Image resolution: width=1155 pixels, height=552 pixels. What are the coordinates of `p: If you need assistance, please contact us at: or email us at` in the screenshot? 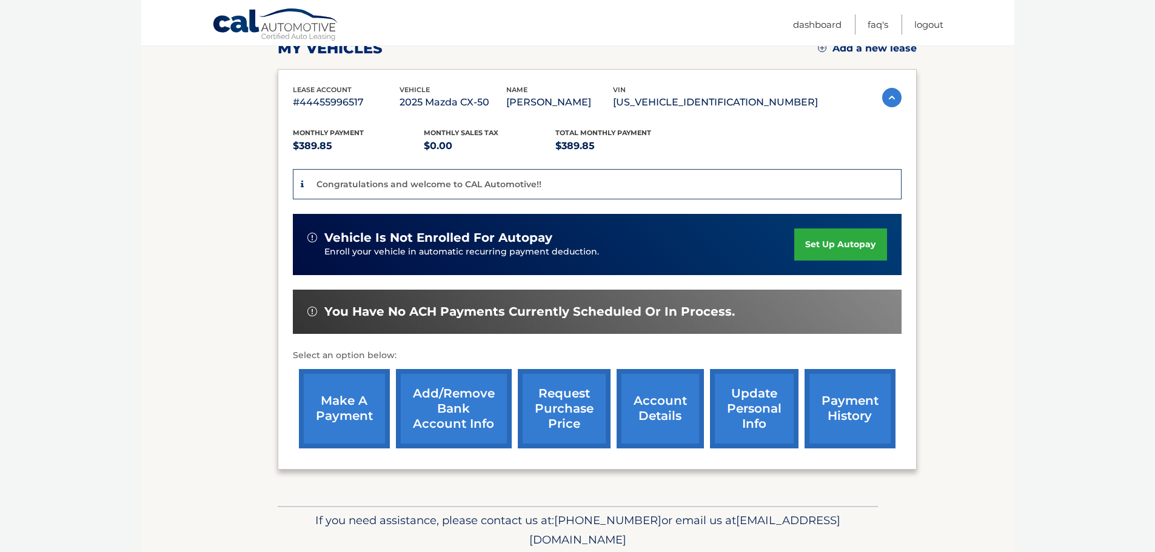 It's located at (578, 530).